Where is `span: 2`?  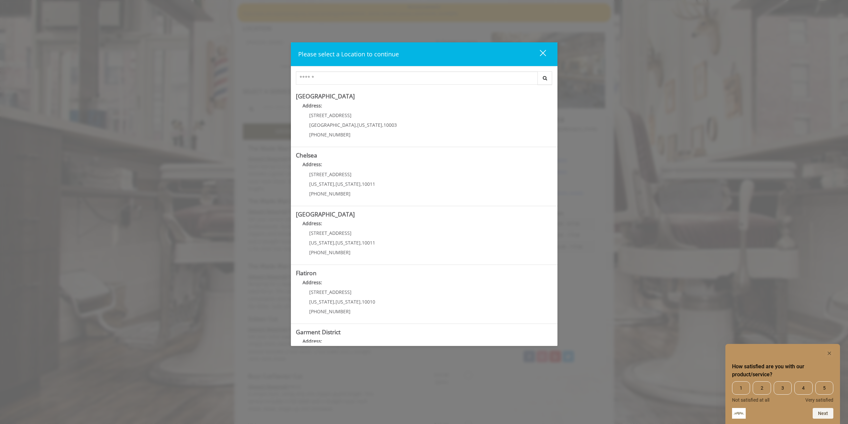 span: 2 is located at coordinates (762, 388).